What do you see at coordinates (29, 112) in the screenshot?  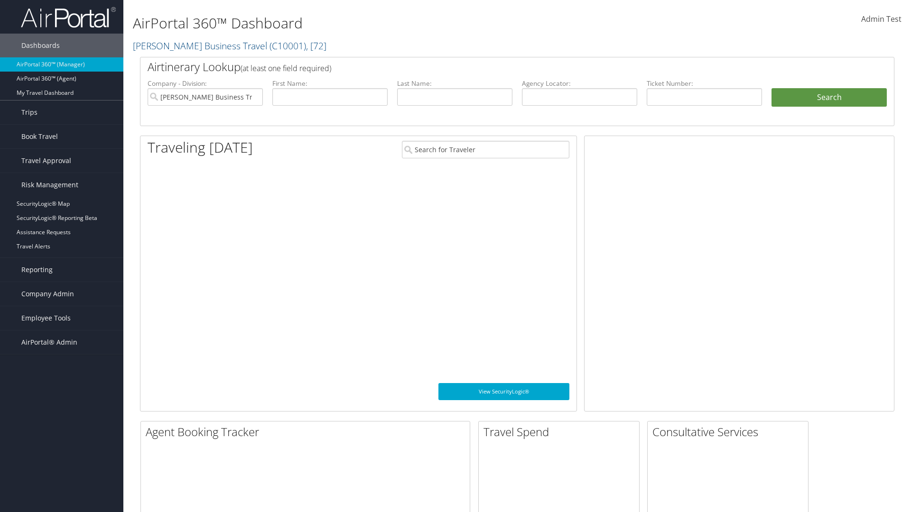 I see `span: Trips` at bounding box center [29, 112].